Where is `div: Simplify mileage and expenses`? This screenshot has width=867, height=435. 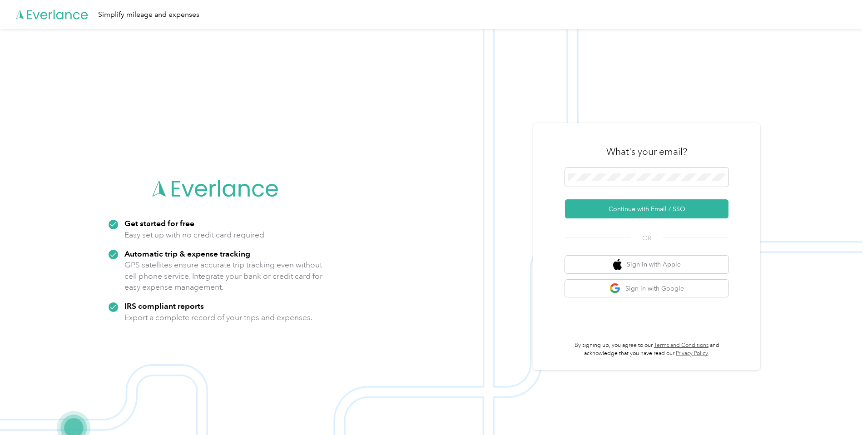 div: Simplify mileage and expenses is located at coordinates (149, 15).